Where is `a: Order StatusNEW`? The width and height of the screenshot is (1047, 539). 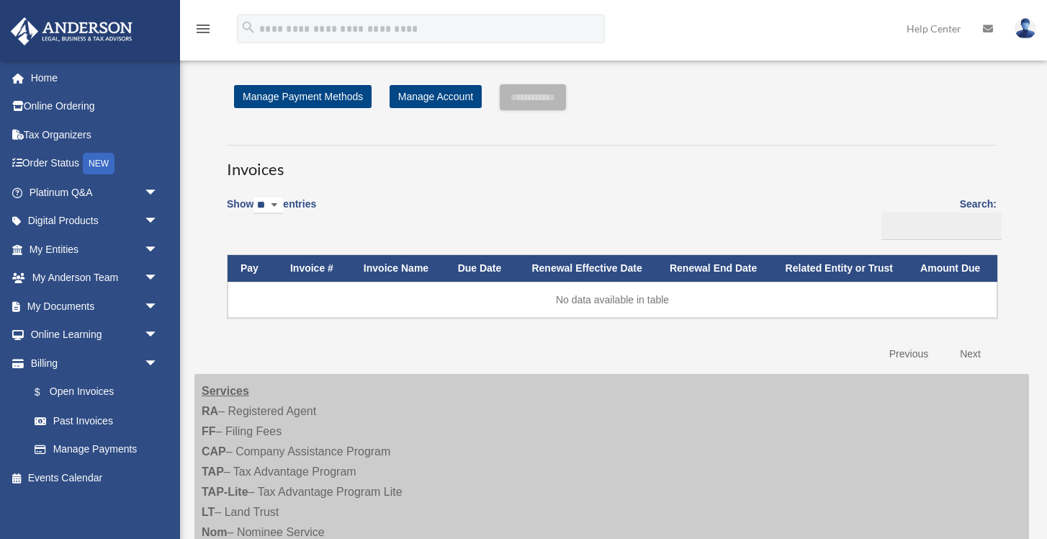
a: Order StatusNEW is located at coordinates (95, 163).